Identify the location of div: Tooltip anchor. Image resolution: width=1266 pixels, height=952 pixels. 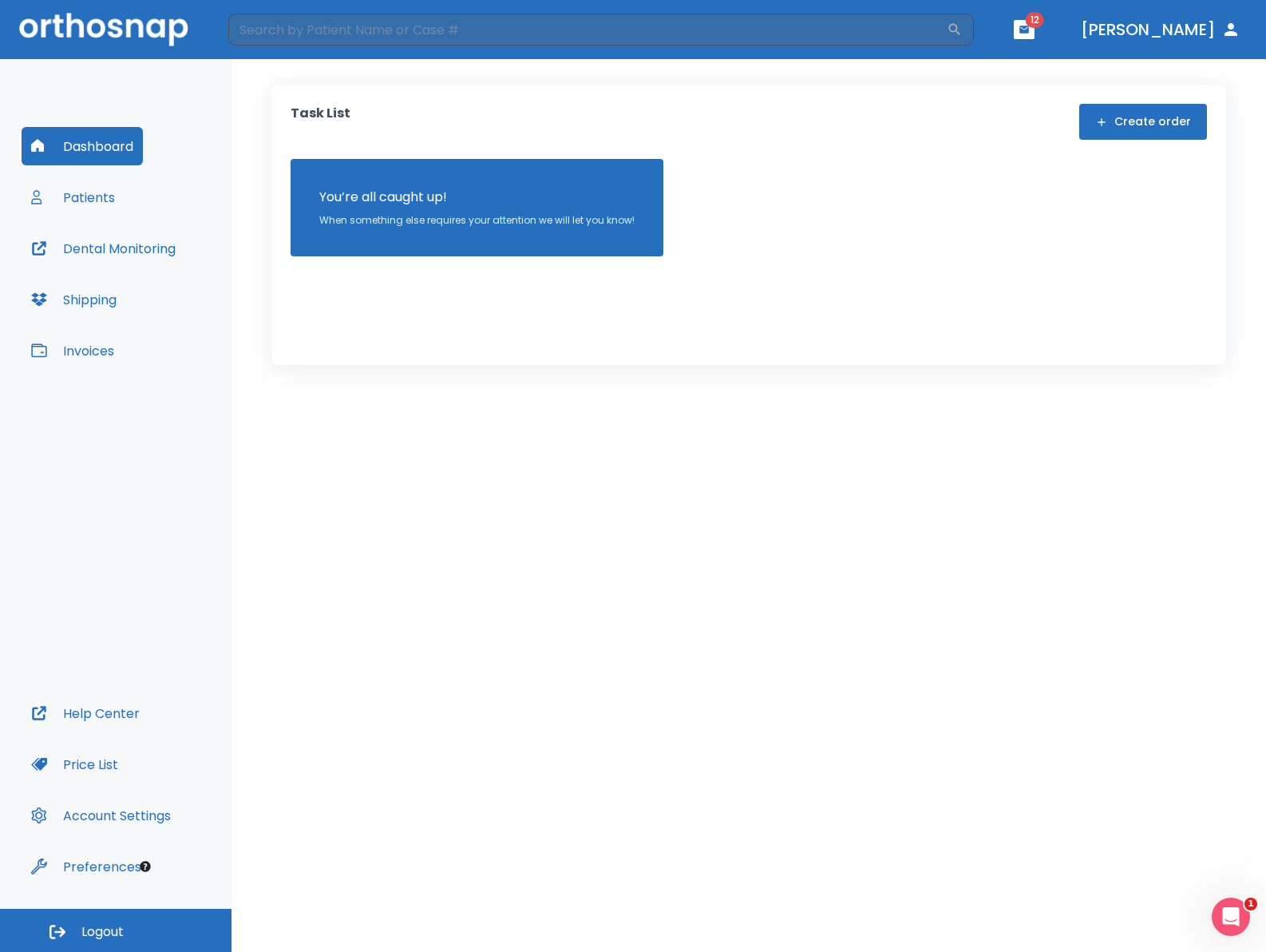
(146, 867).